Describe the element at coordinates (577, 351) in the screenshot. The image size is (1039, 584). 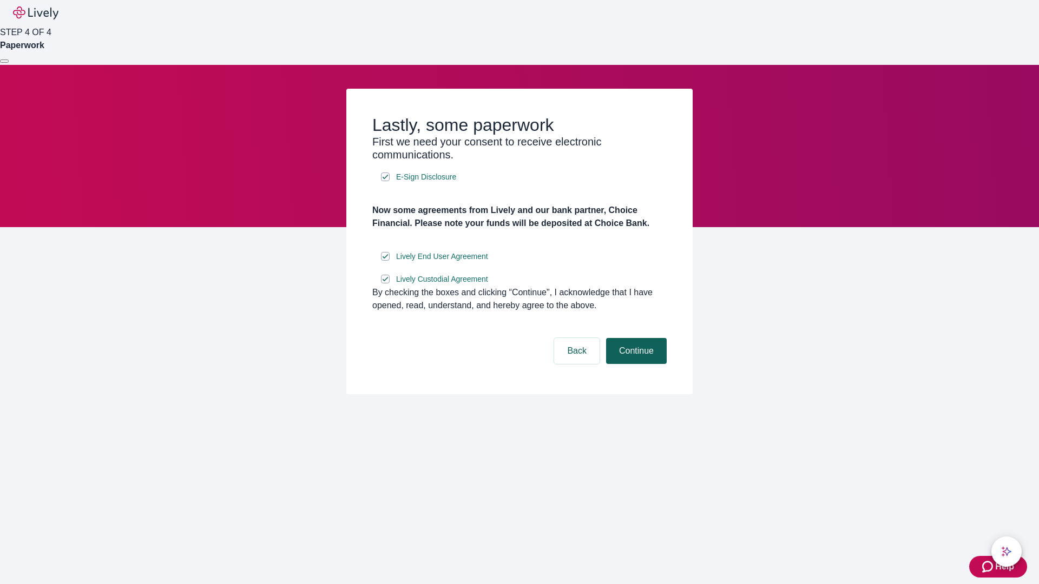
I see `button: Back` at that location.